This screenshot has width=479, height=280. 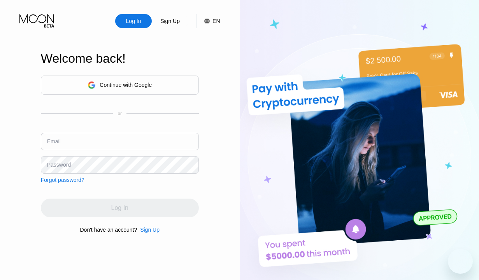 What do you see at coordinates (63, 180) in the screenshot?
I see `div: Forgot password?` at bounding box center [63, 180].